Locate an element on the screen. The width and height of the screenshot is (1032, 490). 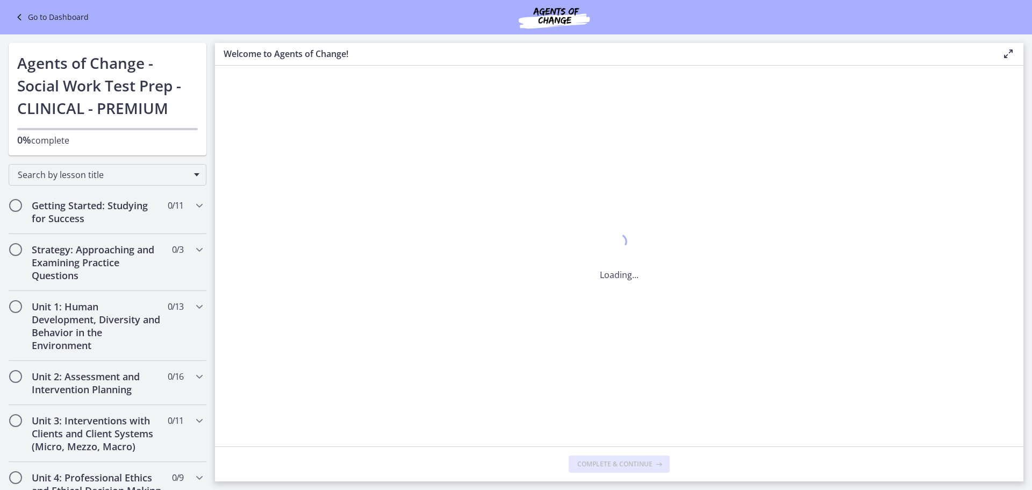
img: Agents of Change is located at coordinates (554, 17).